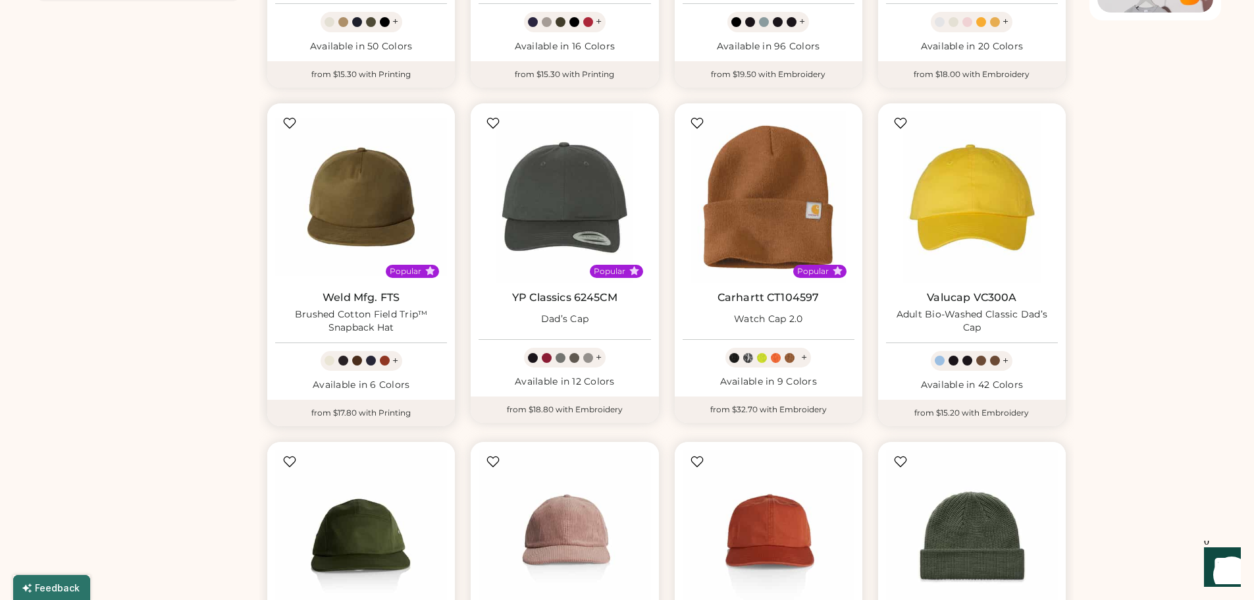 The width and height of the screenshot is (1254, 600). What do you see at coordinates (768, 298) in the screenshot?
I see `a: Carhartt CT104597` at bounding box center [768, 298].